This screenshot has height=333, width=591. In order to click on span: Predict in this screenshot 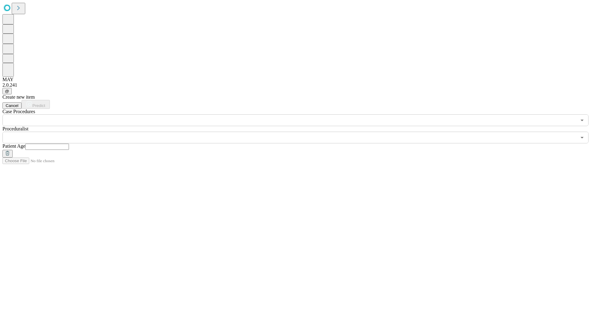, I will do `click(39, 105)`.